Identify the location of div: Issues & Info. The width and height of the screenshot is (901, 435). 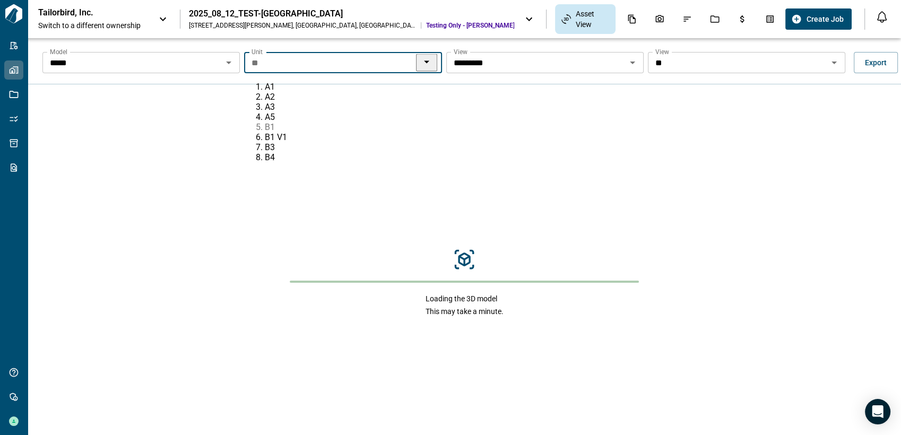
(687, 19).